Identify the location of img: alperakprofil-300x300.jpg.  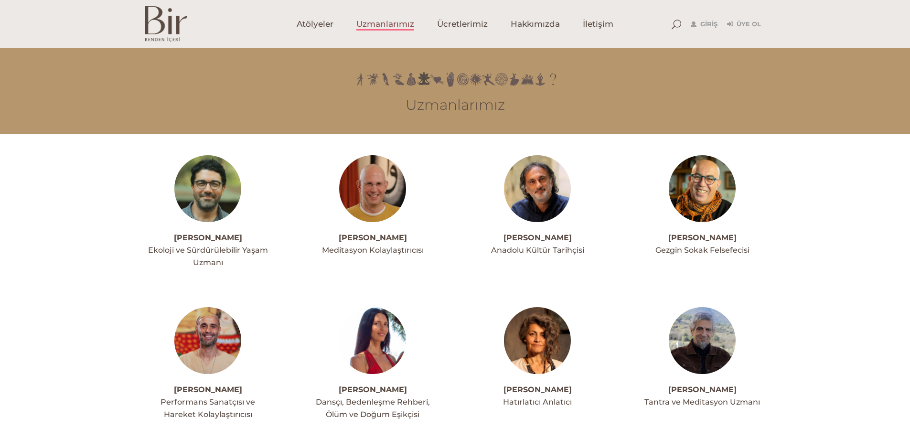
(208, 341).